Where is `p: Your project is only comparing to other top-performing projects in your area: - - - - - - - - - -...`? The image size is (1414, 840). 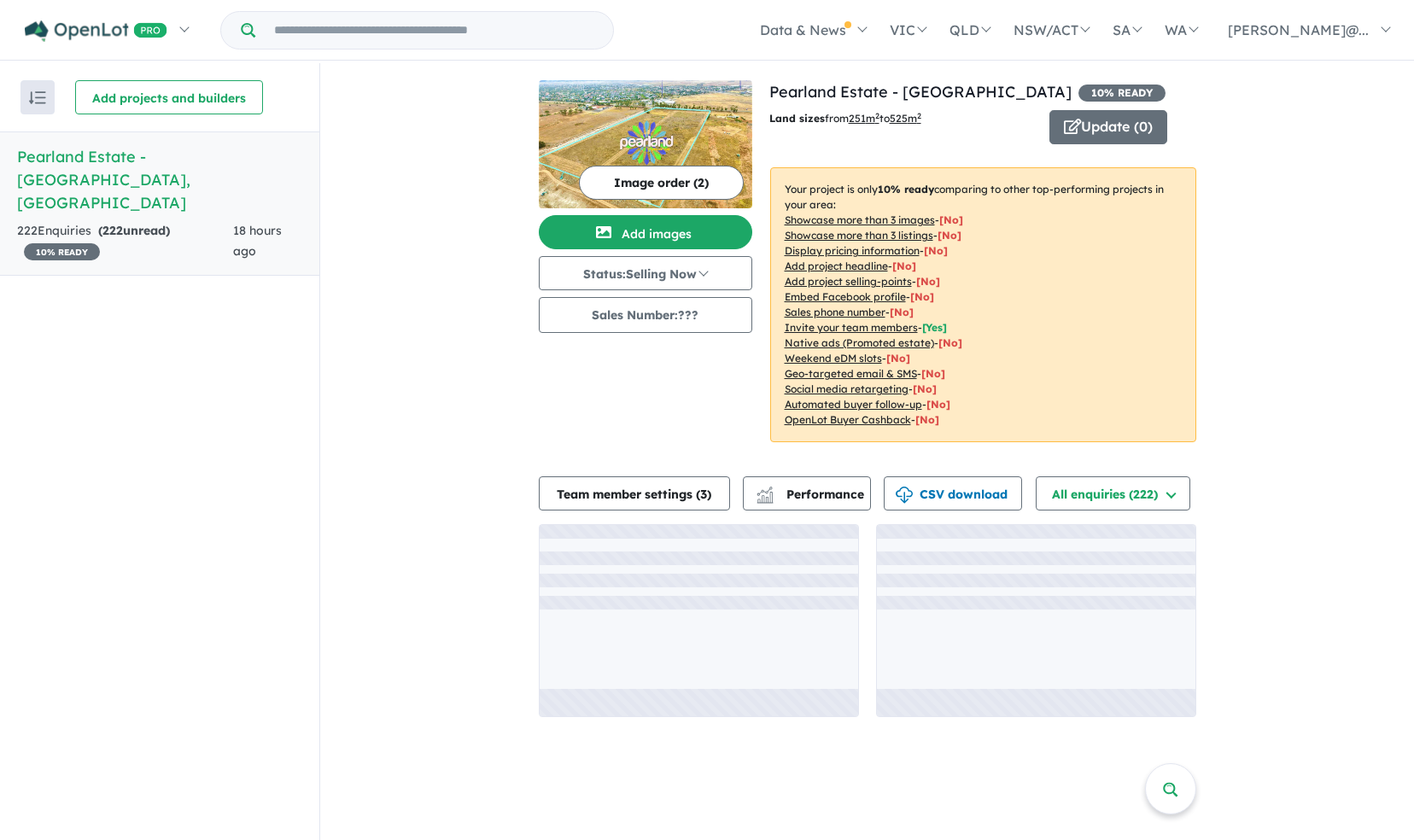
p: Your project is only comparing to other top-performing projects in your area: - - - - - - - - - -... is located at coordinates (983, 304).